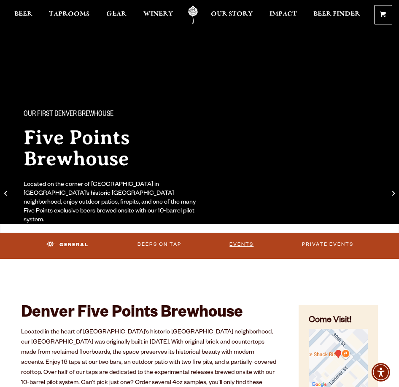 This screenshot has height=387, width=399. I want to click on span: Impact, so click(283, 14).